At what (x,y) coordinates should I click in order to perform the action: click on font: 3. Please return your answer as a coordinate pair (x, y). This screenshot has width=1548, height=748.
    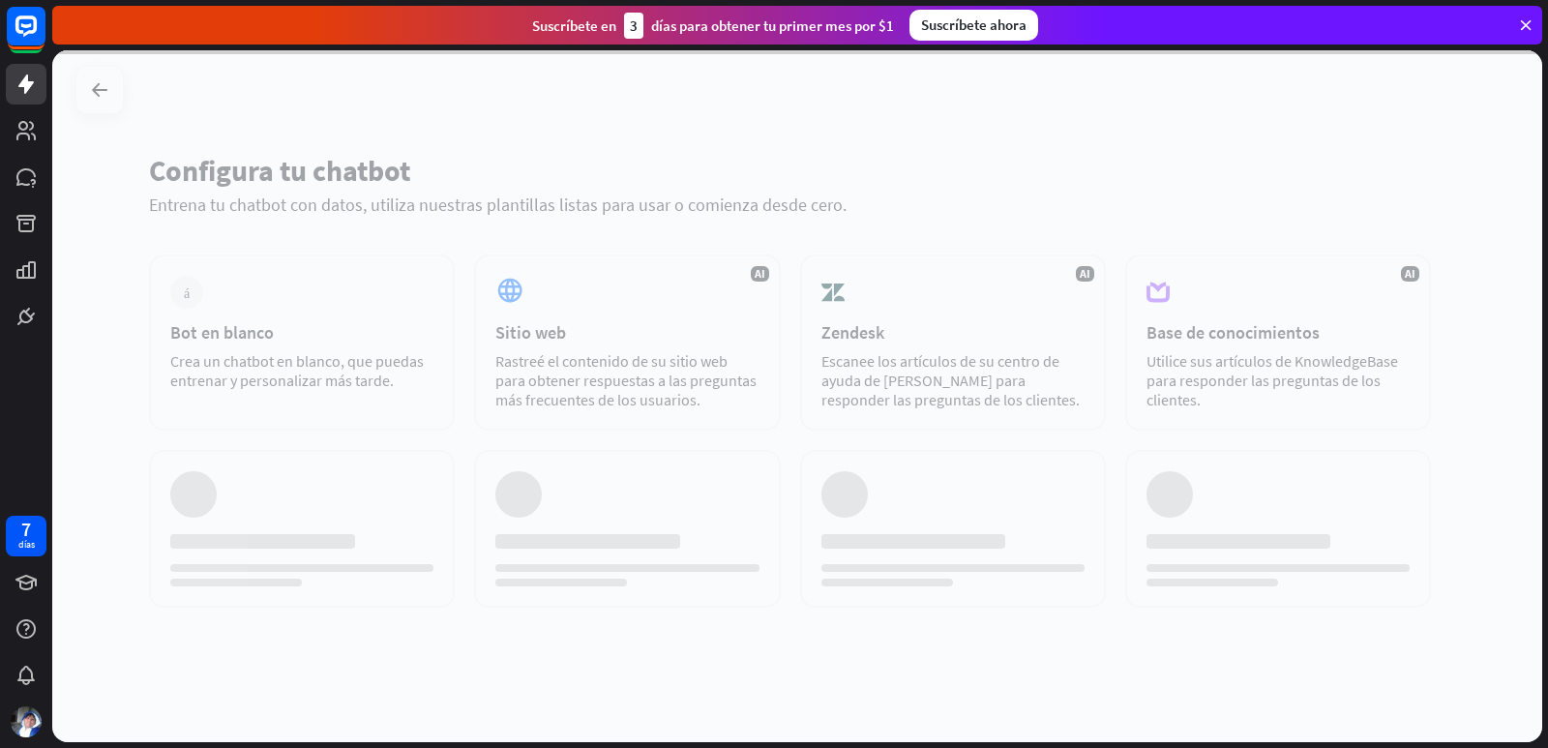
    Looking at the image, I should click on (634, 25).